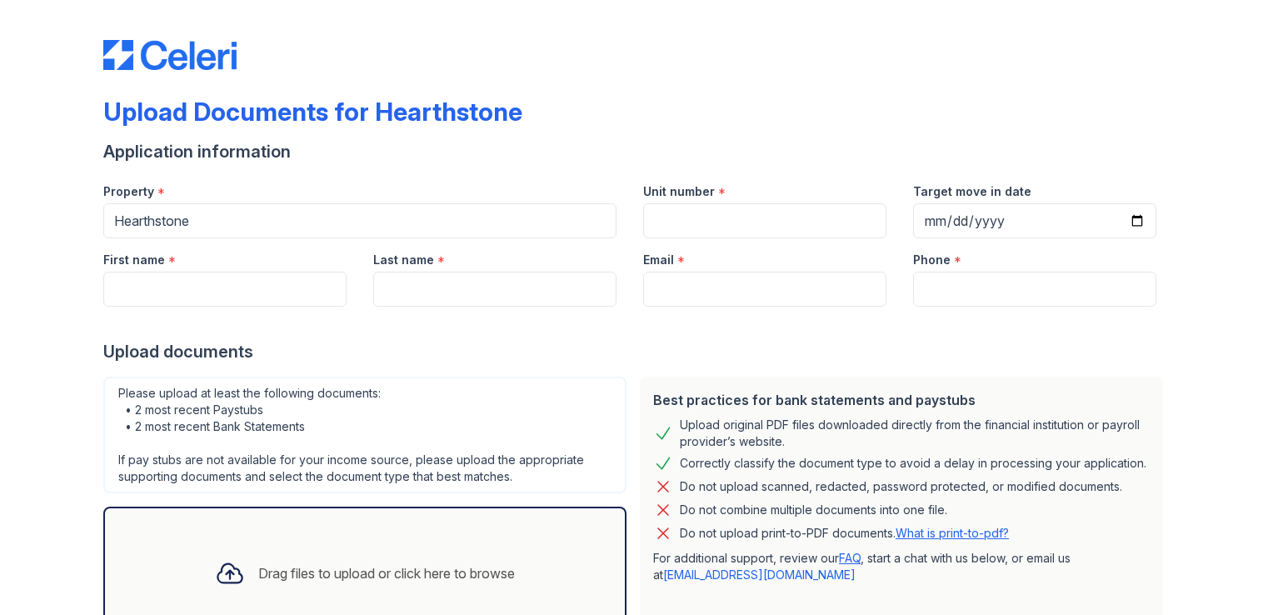  What do you see at coordinates (636, 152) in the screenshot?
I see `div: Application information` at bounding box center [636, 152].